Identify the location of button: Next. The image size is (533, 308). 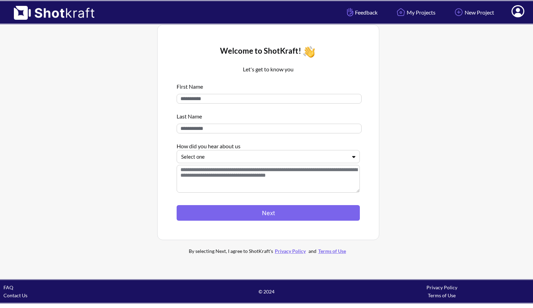
(268, 213).